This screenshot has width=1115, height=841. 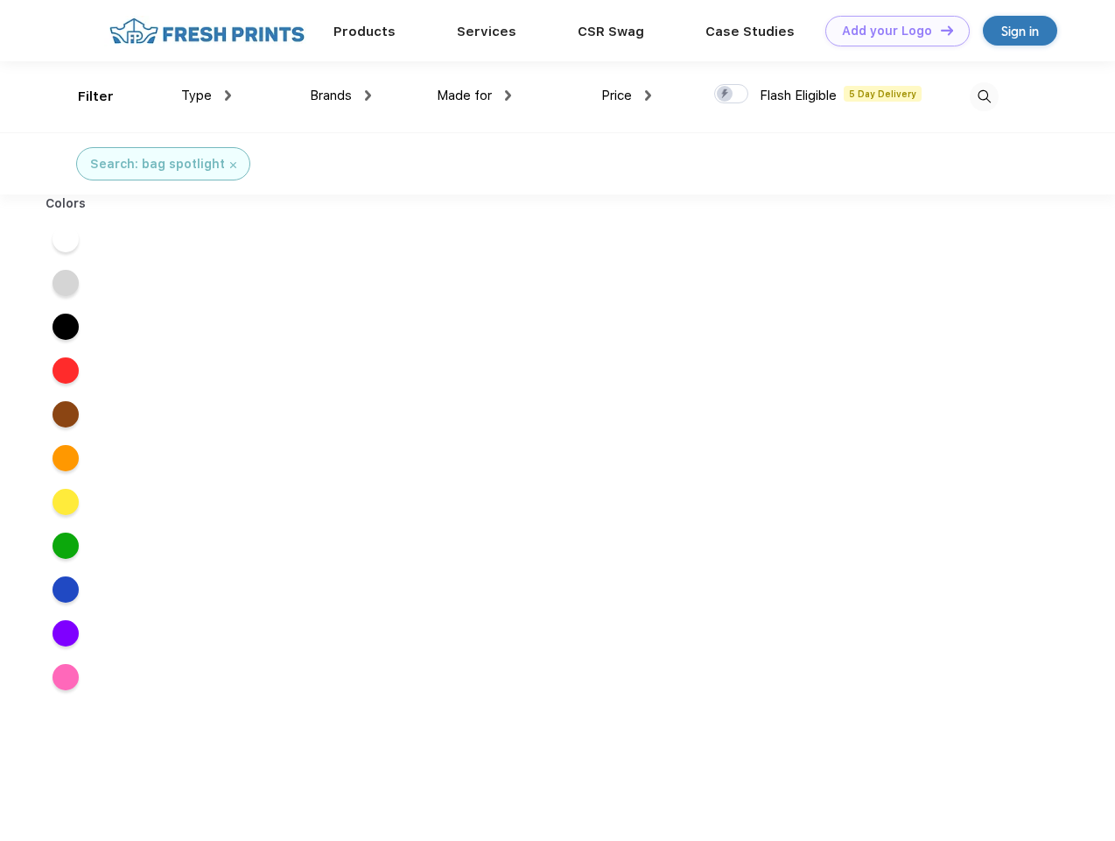 I want to click on div: Colors, so click(x=66, y=203).